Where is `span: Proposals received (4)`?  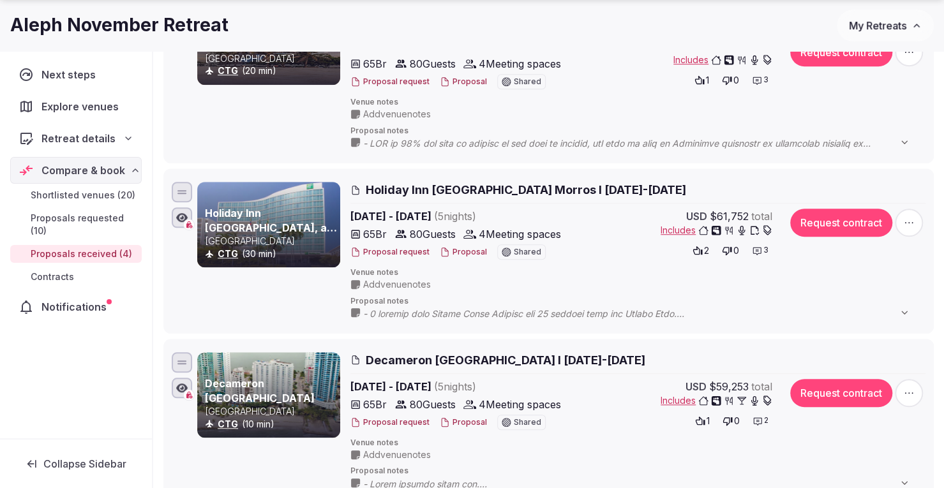
span: Proposals received (4) is located at coordinates (81, 254).